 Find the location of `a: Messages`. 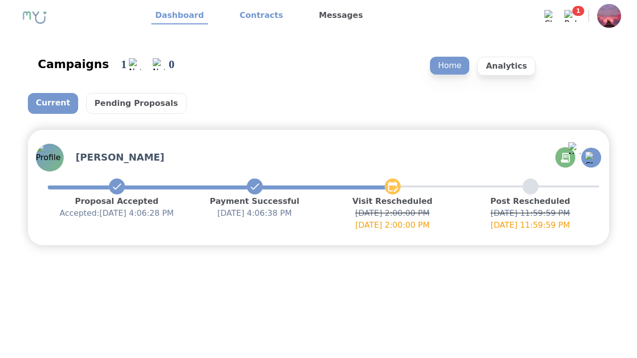

a: Messages is located at coordinates (341, 16).